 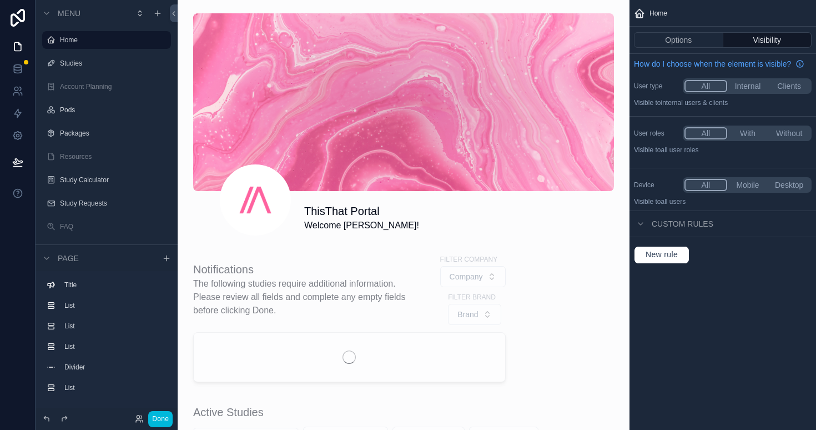 I want to click on label: User type, so click(x=656, y=86).